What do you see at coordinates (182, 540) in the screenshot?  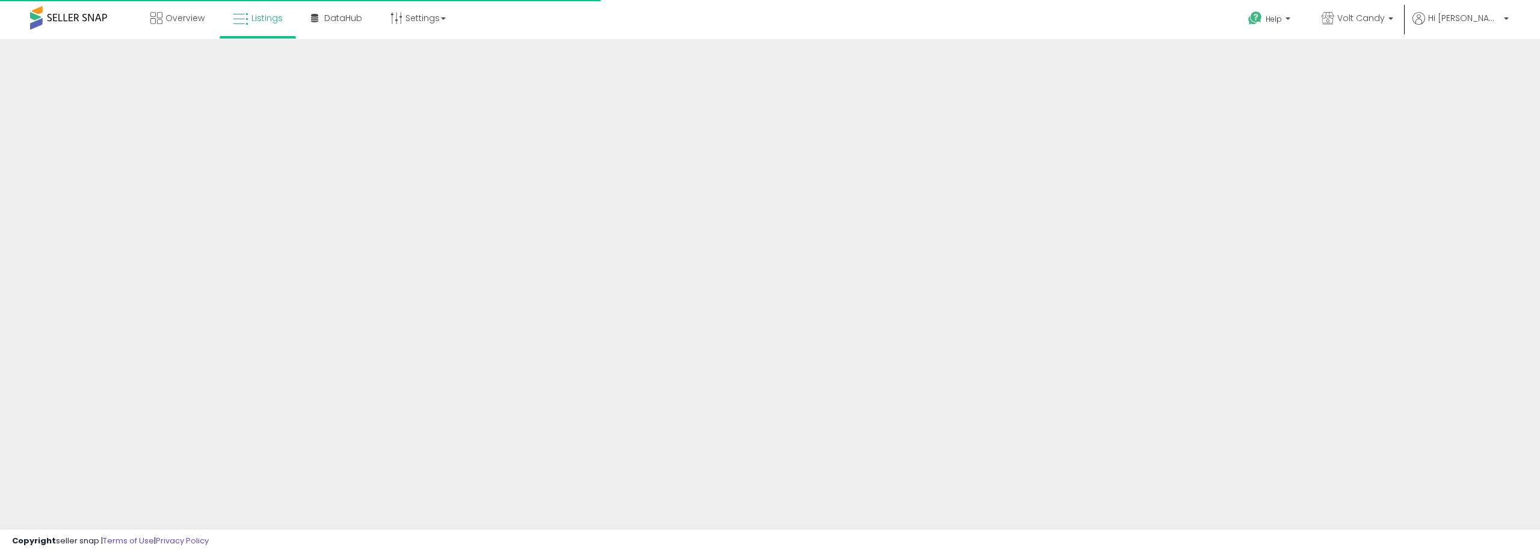 I see `a: Privacy Policy` at bounding box center [182, 540].